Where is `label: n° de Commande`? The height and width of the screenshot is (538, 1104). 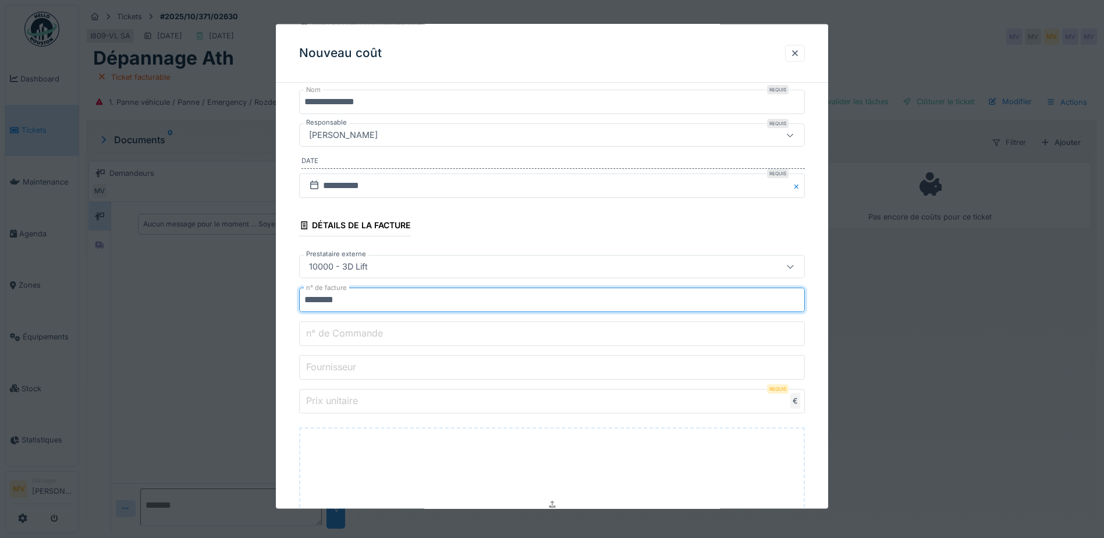
label: n° de Commande is located at coordinates (344, 333).